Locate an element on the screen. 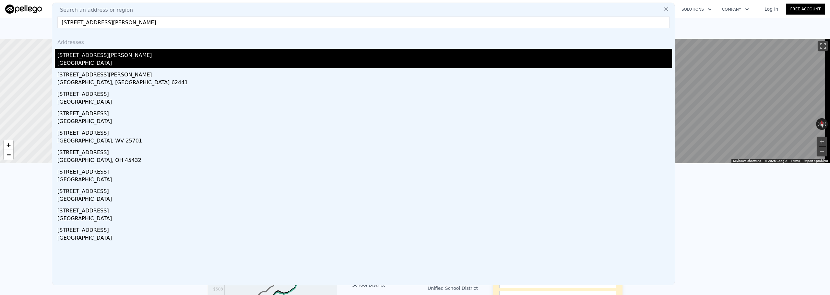 The image size is (830, 295). a: Zoom out is located at coordinates (8, 155).